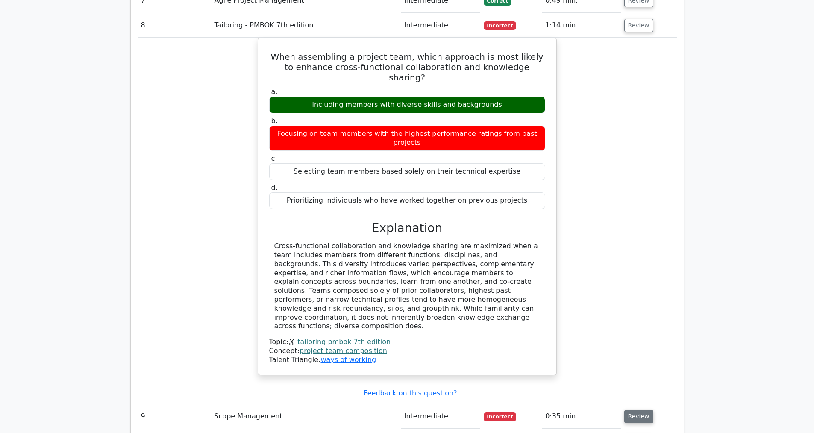 The width and height of the screenshot is (814, 433). Describe the element at coordinates (174, 25) in the screenshot. I see `td: 8` at that location.